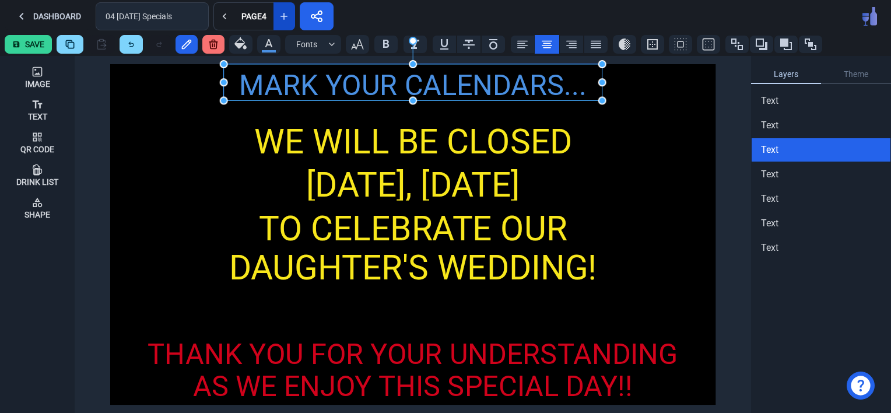  Describe the element at coordinates (28, 44) in the screenshot. I see `button: Save` at that location.